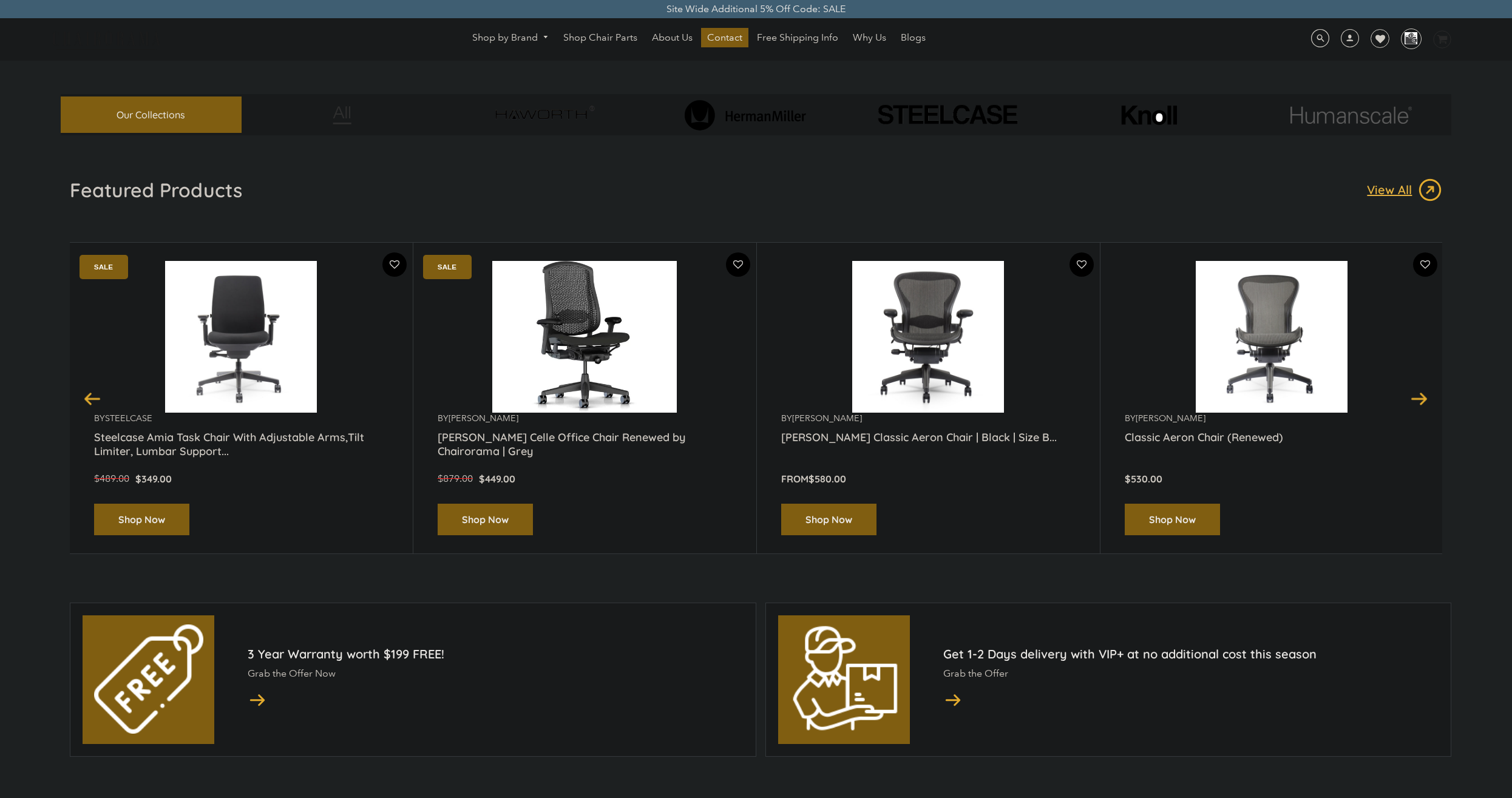 This screenshot has height=798, width=1512. What do you see at coordinates (746, 115) in the screenshot?
I see `img: image_8_173eb7e0-7579-41b4-bc8e-4ba0b8ba93e8.png` at bounding box center [746, 115].